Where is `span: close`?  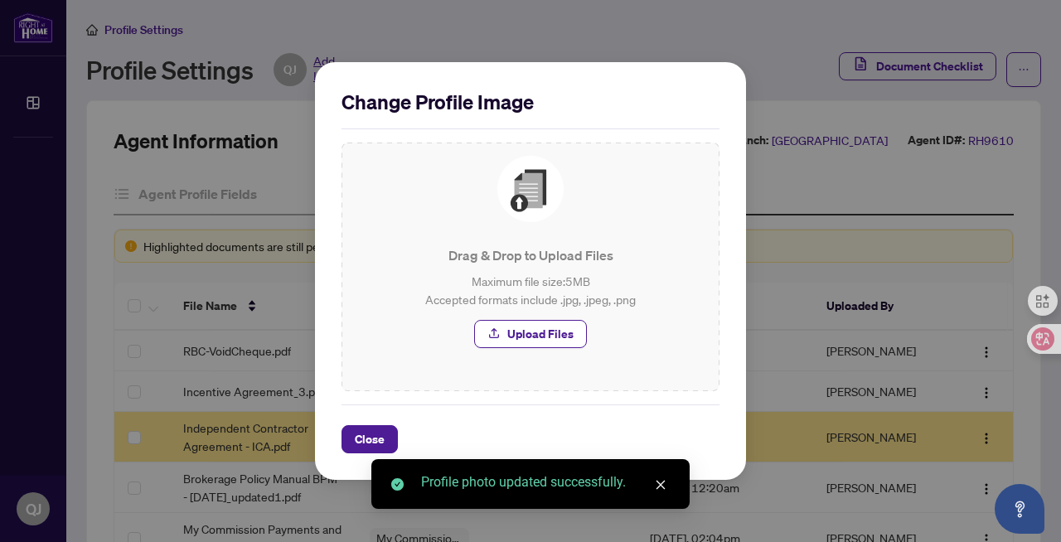
span: close is located at coordinates (661, 485).